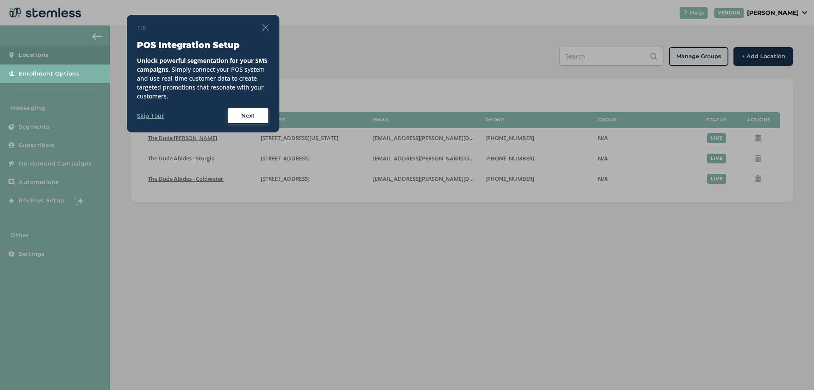  What do you see at coordinates (49, 74) in the screenshot?
I see `span: Enrollment Options` at bounding box center [49, 74].